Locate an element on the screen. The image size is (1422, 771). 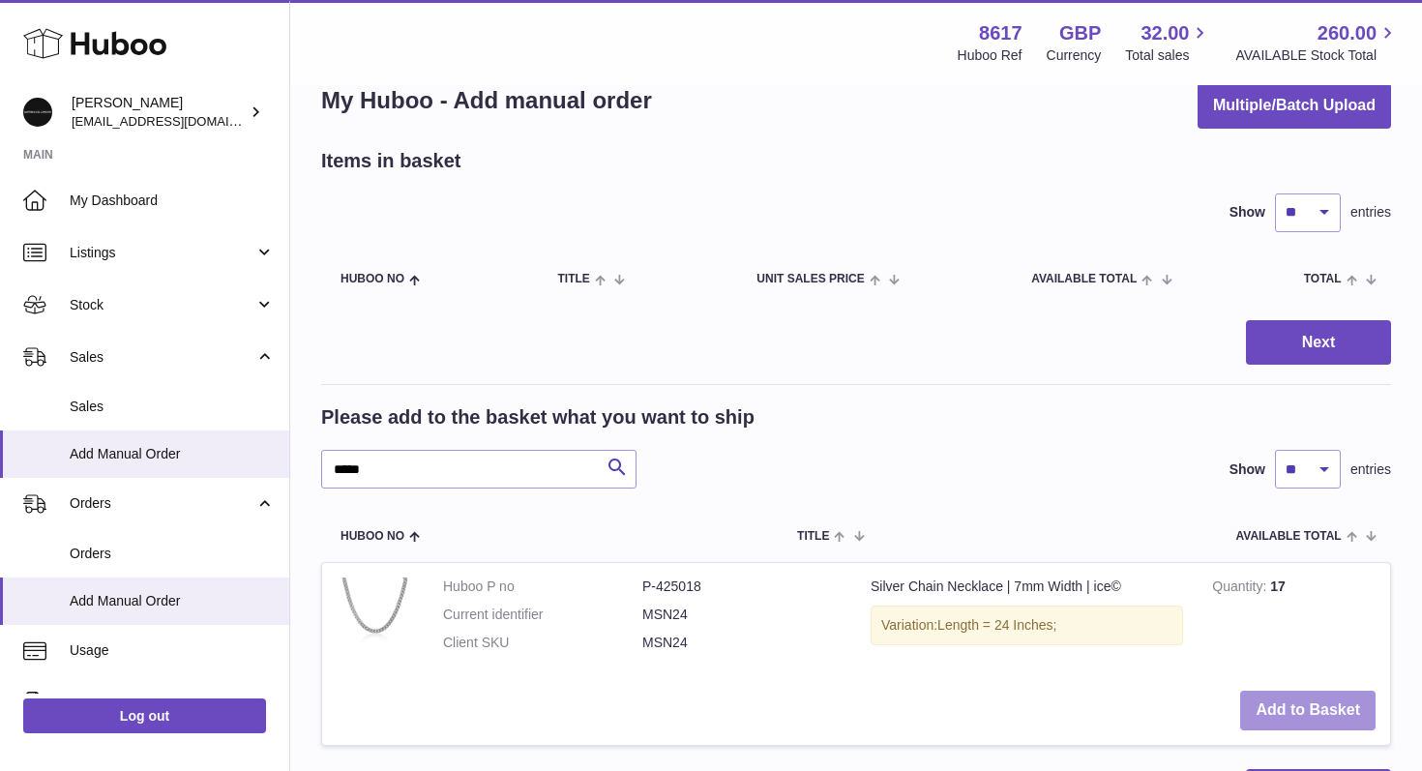
span: Length = 24 Inches; is located at coordinates (997, 625).